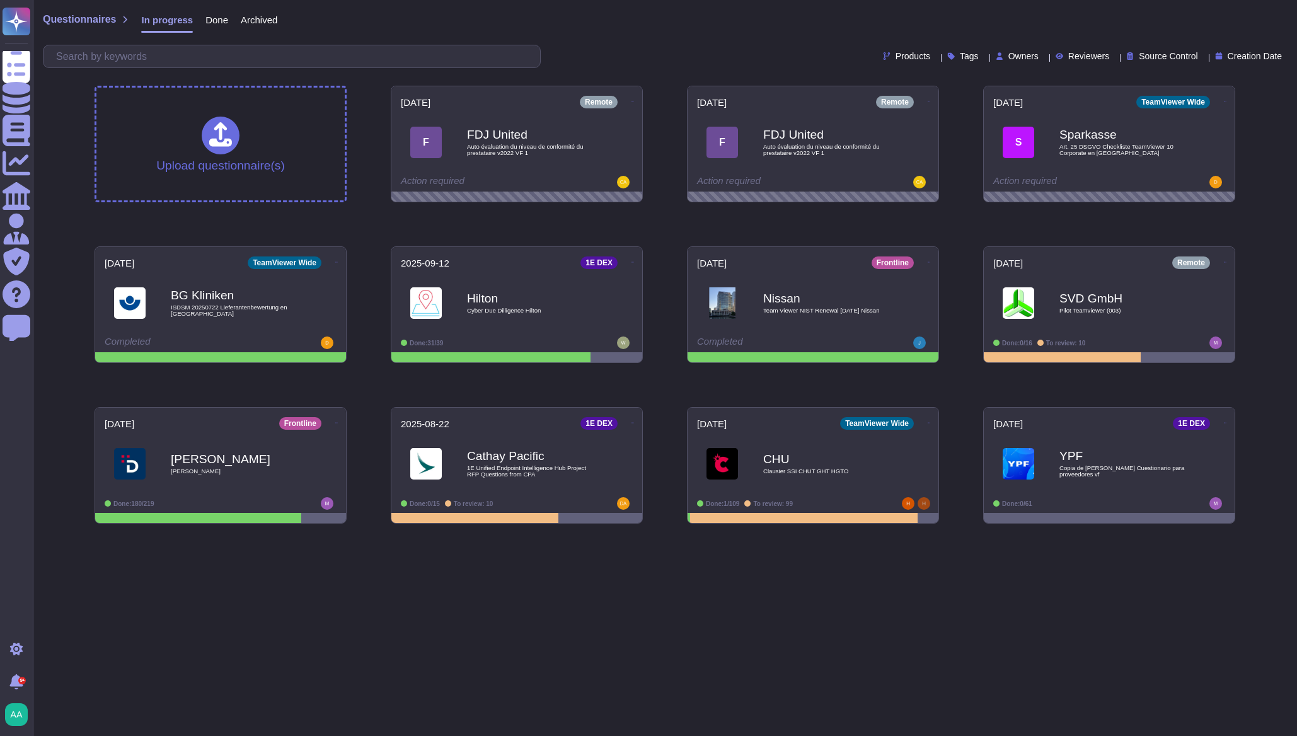  I want to click on span: Cyber Due Dilligence Hilton, so click(530, 311).